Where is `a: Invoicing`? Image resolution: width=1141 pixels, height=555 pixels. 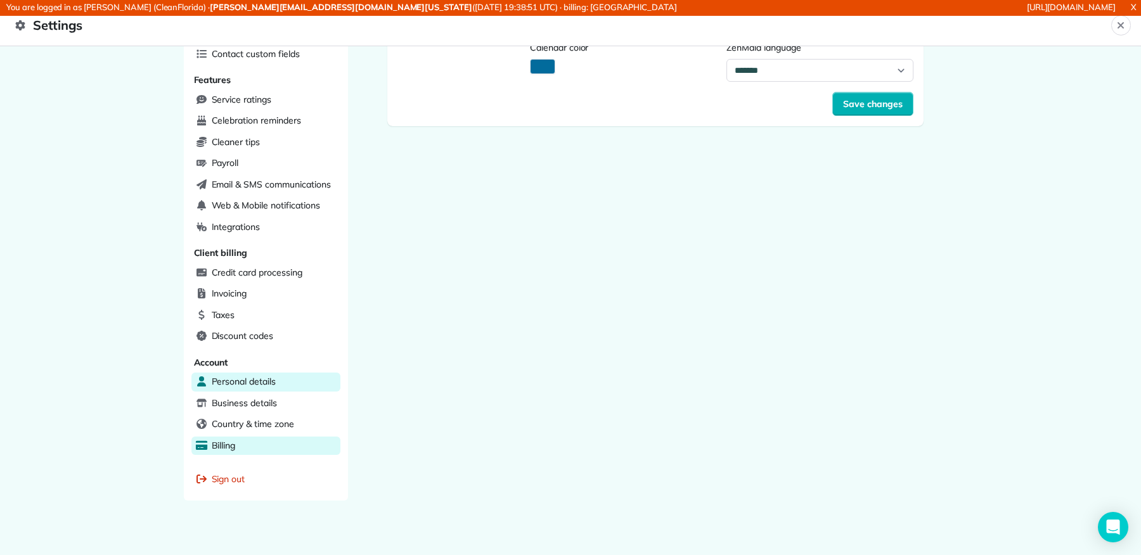 a: Invoicing is located at coordinates (266, 294).